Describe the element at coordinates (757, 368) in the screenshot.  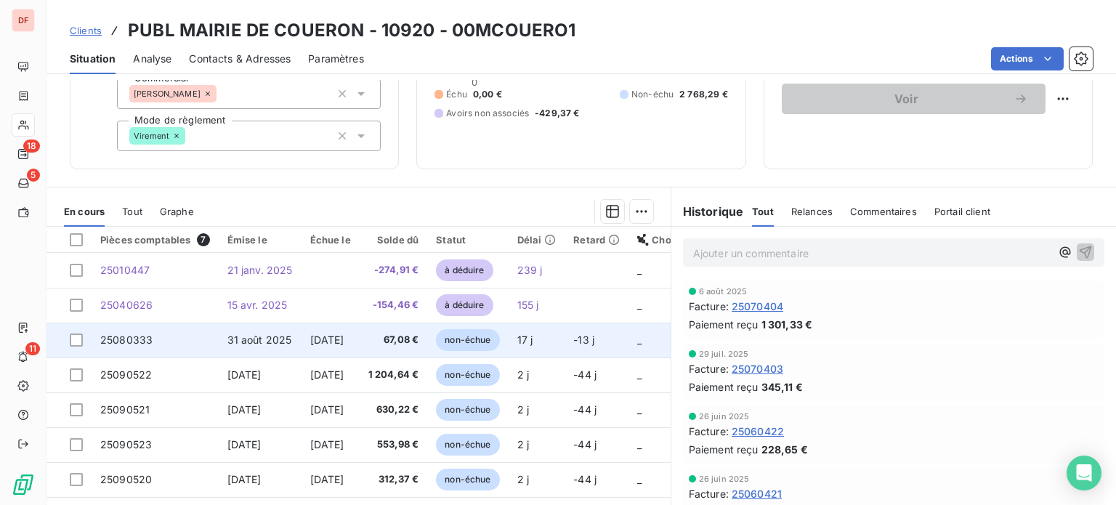
I see `span: 25070403` at that location.